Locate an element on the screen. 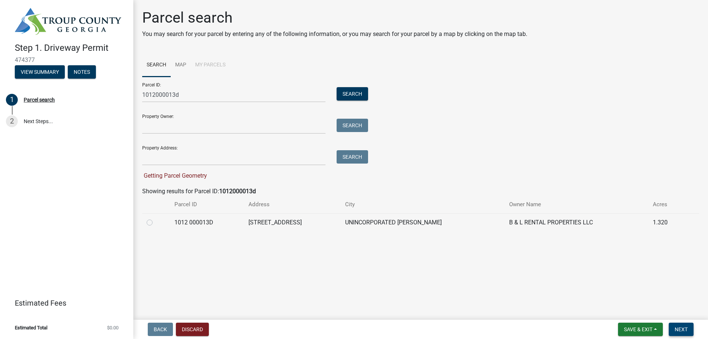 Image resolution: width=708 pixels, height=339 pixels. span: 474377 is located at coordinates (67, 60).